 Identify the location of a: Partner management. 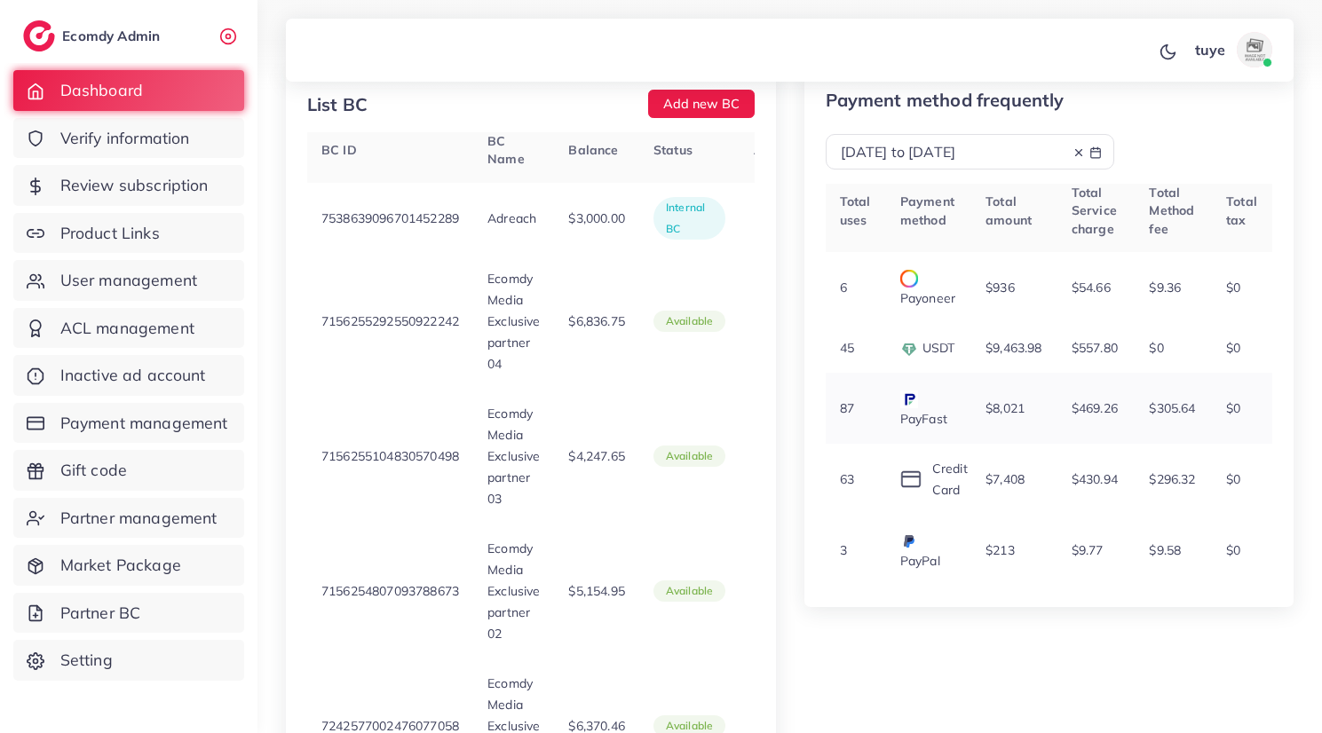
(129, 518).